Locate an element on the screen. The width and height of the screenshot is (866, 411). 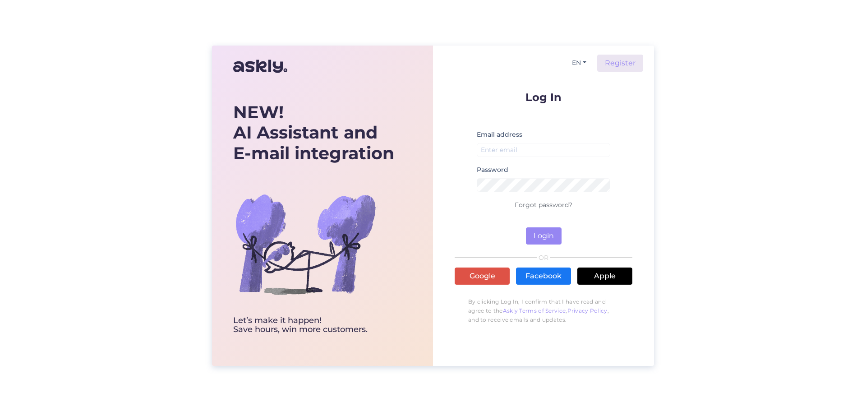
button: EN is located at coordinates (579, 63).